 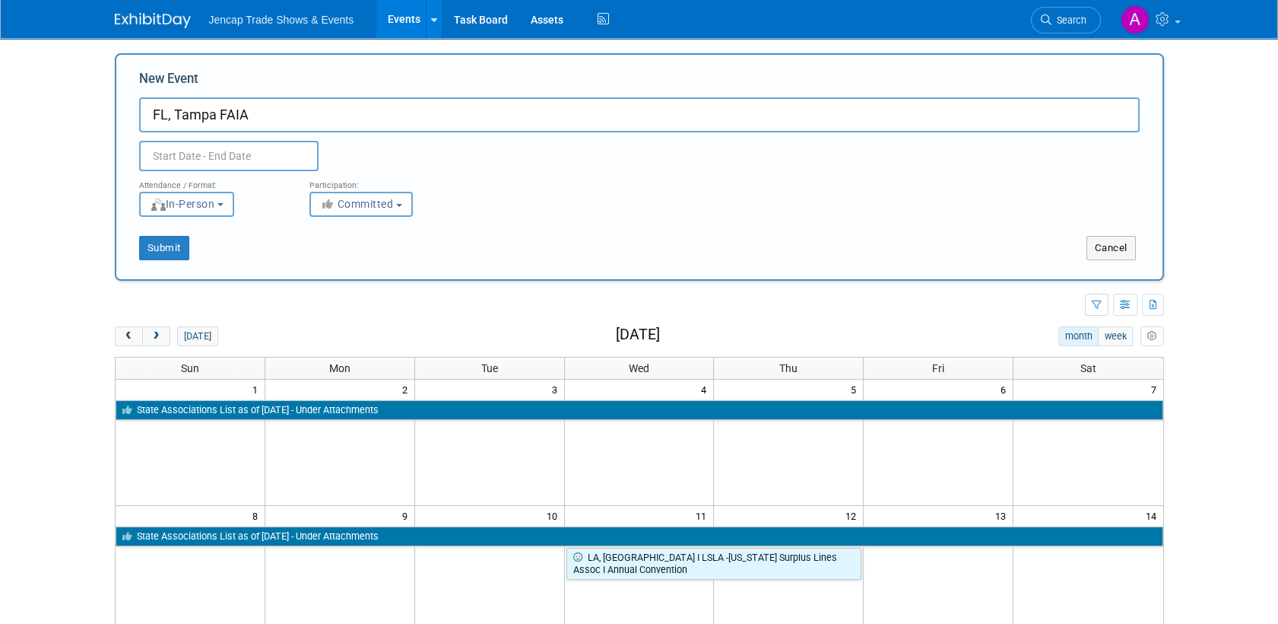 What do you see at coordinates (408, 515) in the screenshot?
I see `span: 9` at bounding box center [408, 515].